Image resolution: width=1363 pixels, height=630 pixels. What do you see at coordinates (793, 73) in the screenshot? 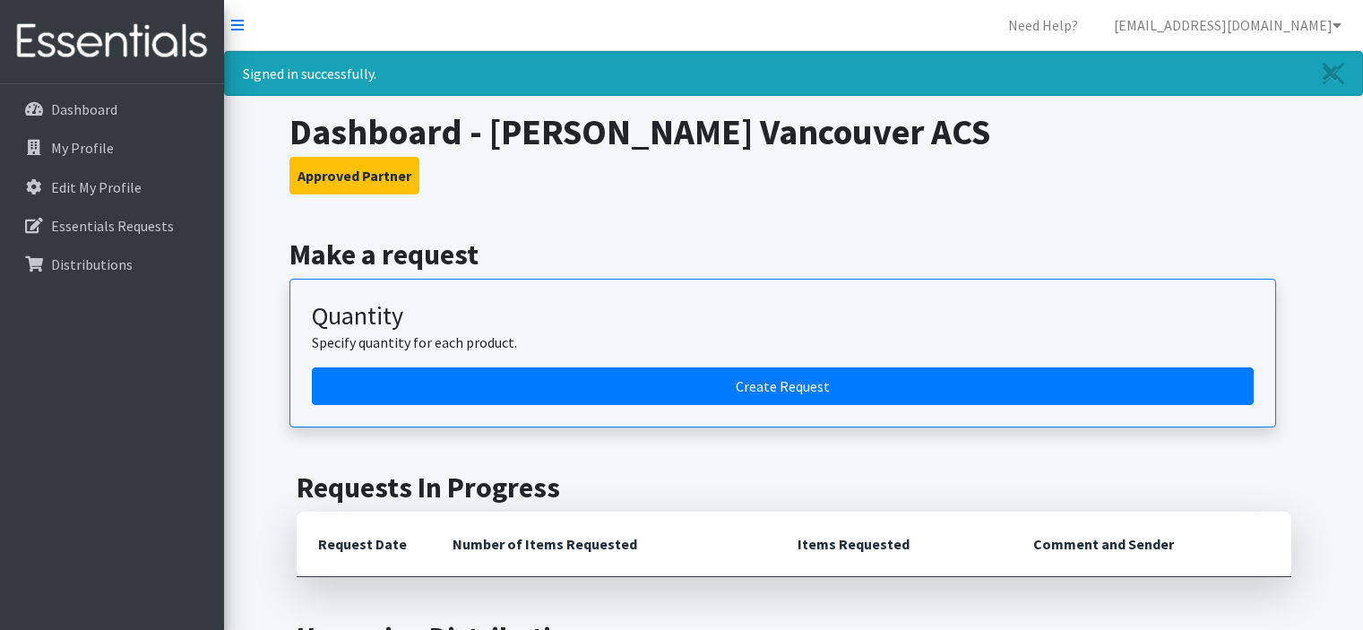
I see `div: Signed in successfully.` at bounding box center [793, 73].